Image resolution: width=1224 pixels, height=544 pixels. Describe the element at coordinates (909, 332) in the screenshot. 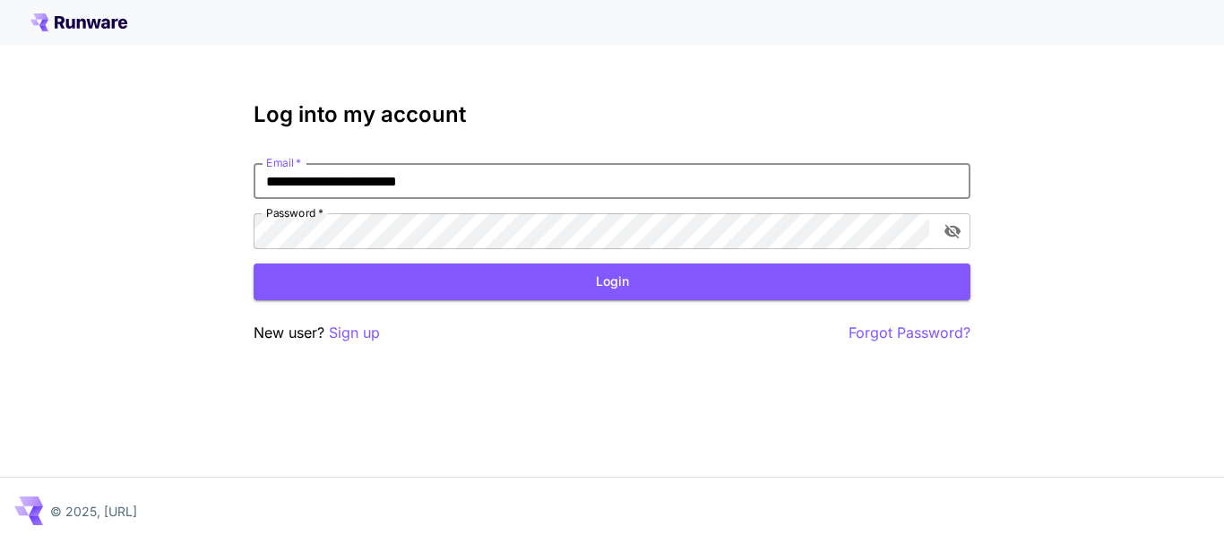

I see `button: Forgot Password?` at that location.